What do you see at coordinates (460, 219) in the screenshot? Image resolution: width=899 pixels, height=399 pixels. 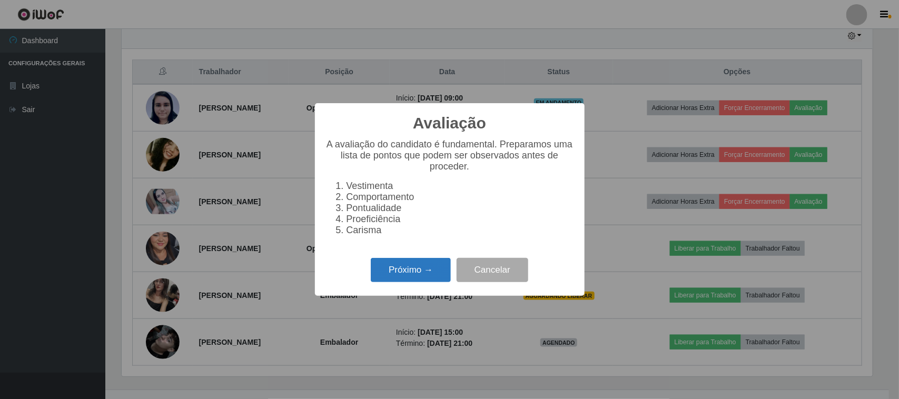 I see `li: Proeficiência` at bounding box center [460, 219].